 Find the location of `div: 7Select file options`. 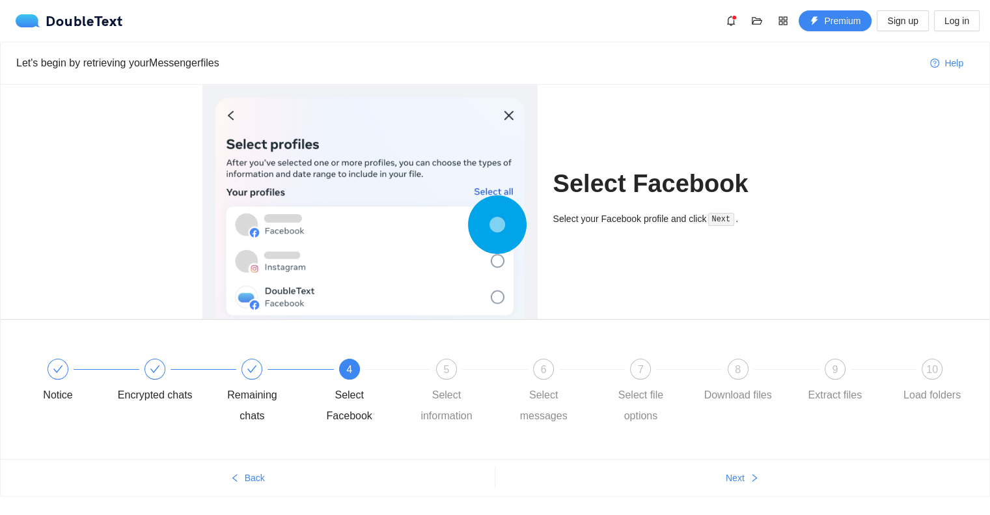

div: 7Select file options is located at coordinates (651, 393).